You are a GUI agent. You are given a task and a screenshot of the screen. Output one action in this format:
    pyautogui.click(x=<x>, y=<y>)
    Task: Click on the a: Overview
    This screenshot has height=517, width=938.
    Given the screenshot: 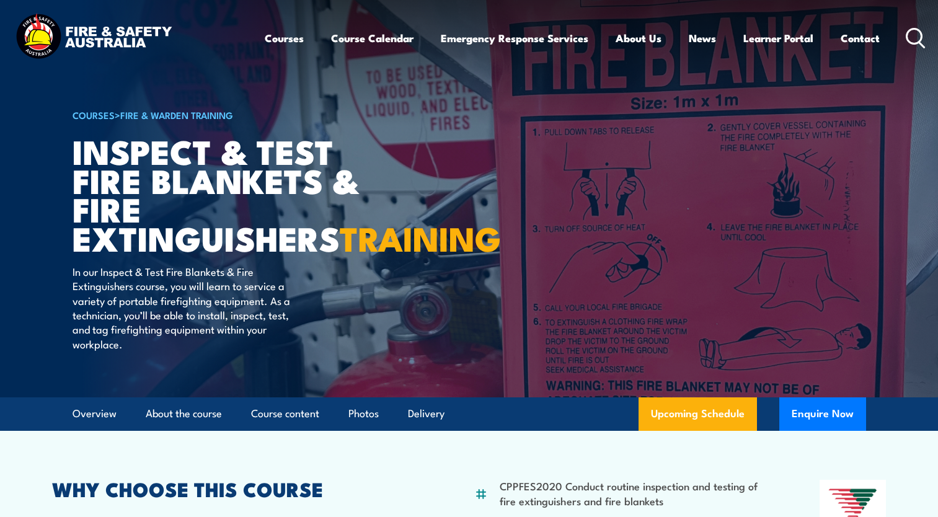 What is the action you would take?
    pyautogui.click(x=94, y=414)
    